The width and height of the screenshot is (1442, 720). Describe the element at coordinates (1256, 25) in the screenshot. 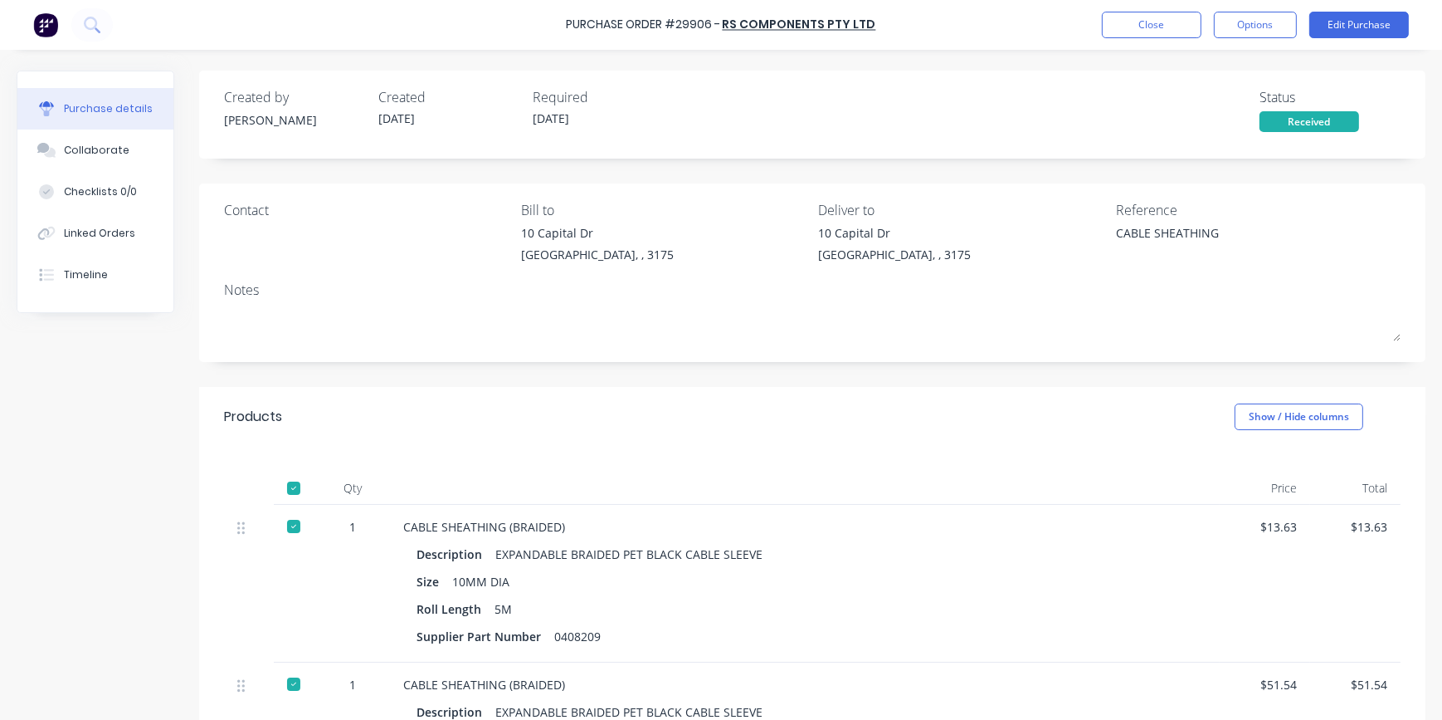

I see `button: Options` at that location.